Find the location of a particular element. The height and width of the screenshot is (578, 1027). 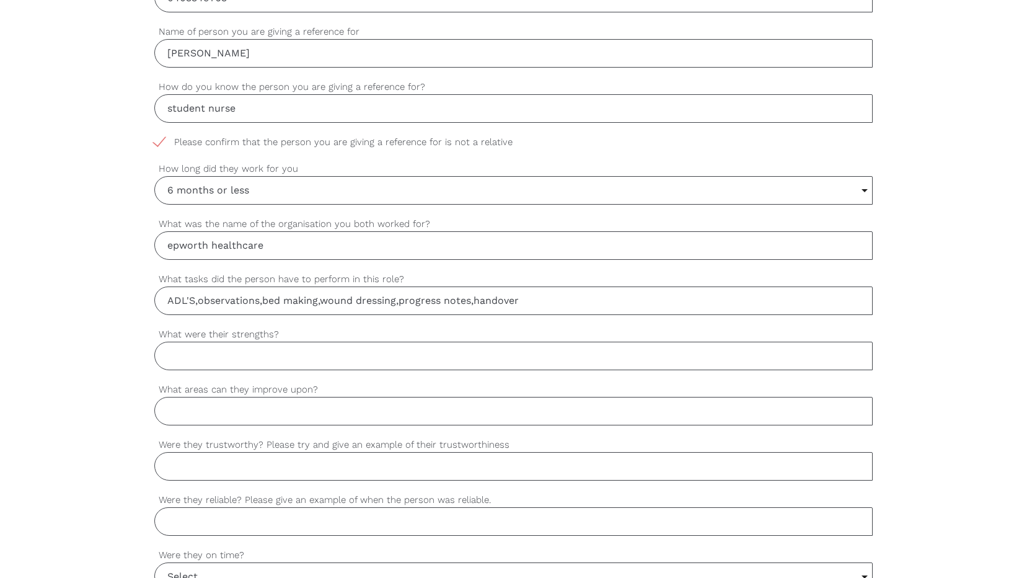

label: What areas can they improve upon? is located at coordinates (514, 389).